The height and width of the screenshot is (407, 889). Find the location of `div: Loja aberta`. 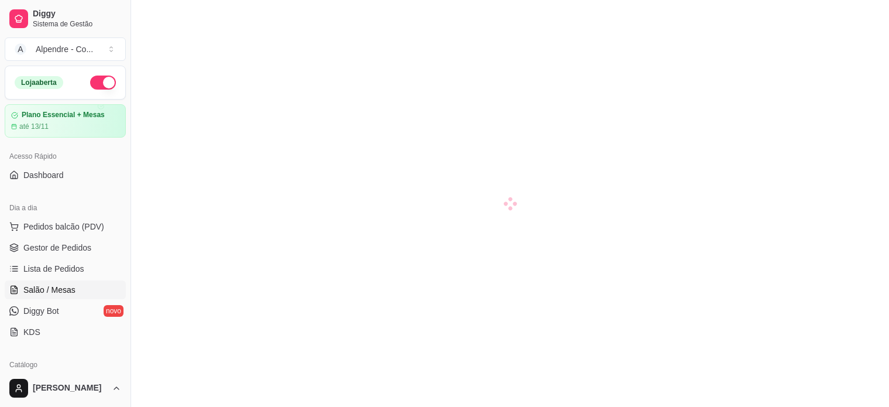

div: Loja aberta is located at coordinates (39, 82).